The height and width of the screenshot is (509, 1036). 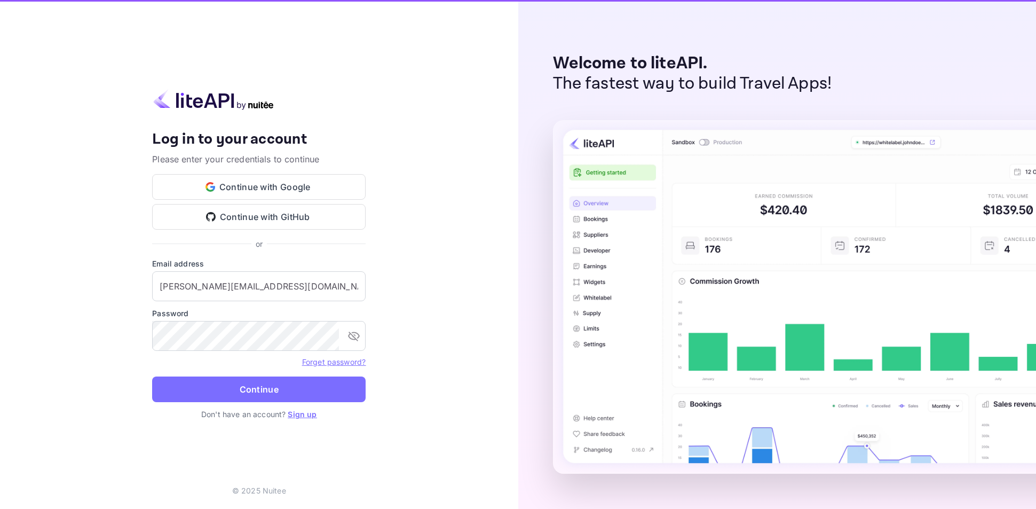 What do you see at coordinates (692, 64) in the screenshot?
I see `p: Welcome to liteAPI.` at bounding box center [692, 64].